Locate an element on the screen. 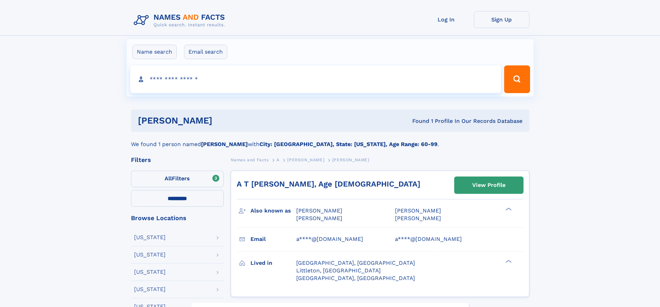 Image resolution: width=660 pixels, height=307 pixels. h3: Email is located at coordinates (273, 239).